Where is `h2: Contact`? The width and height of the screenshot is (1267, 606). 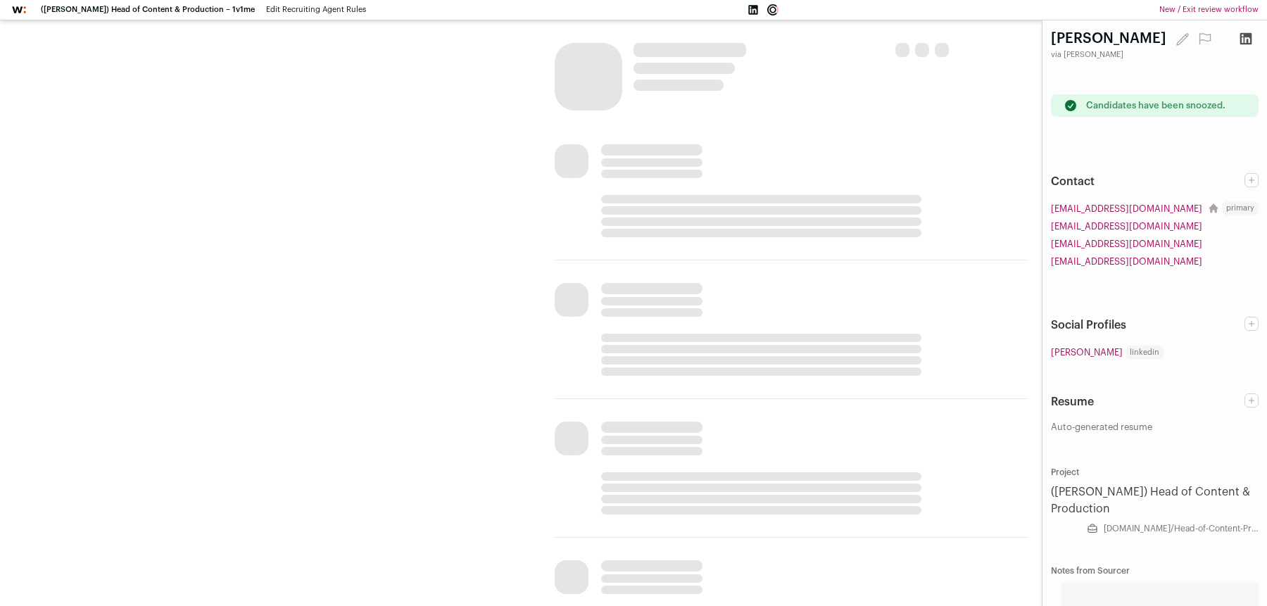 h2: Contact is located at coordinates (1147, 182).